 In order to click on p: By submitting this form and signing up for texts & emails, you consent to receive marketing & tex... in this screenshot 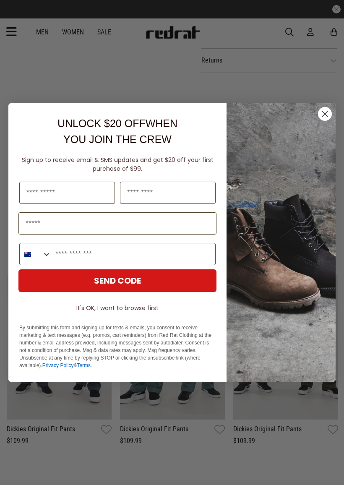, I will do `click(117, 347)`.